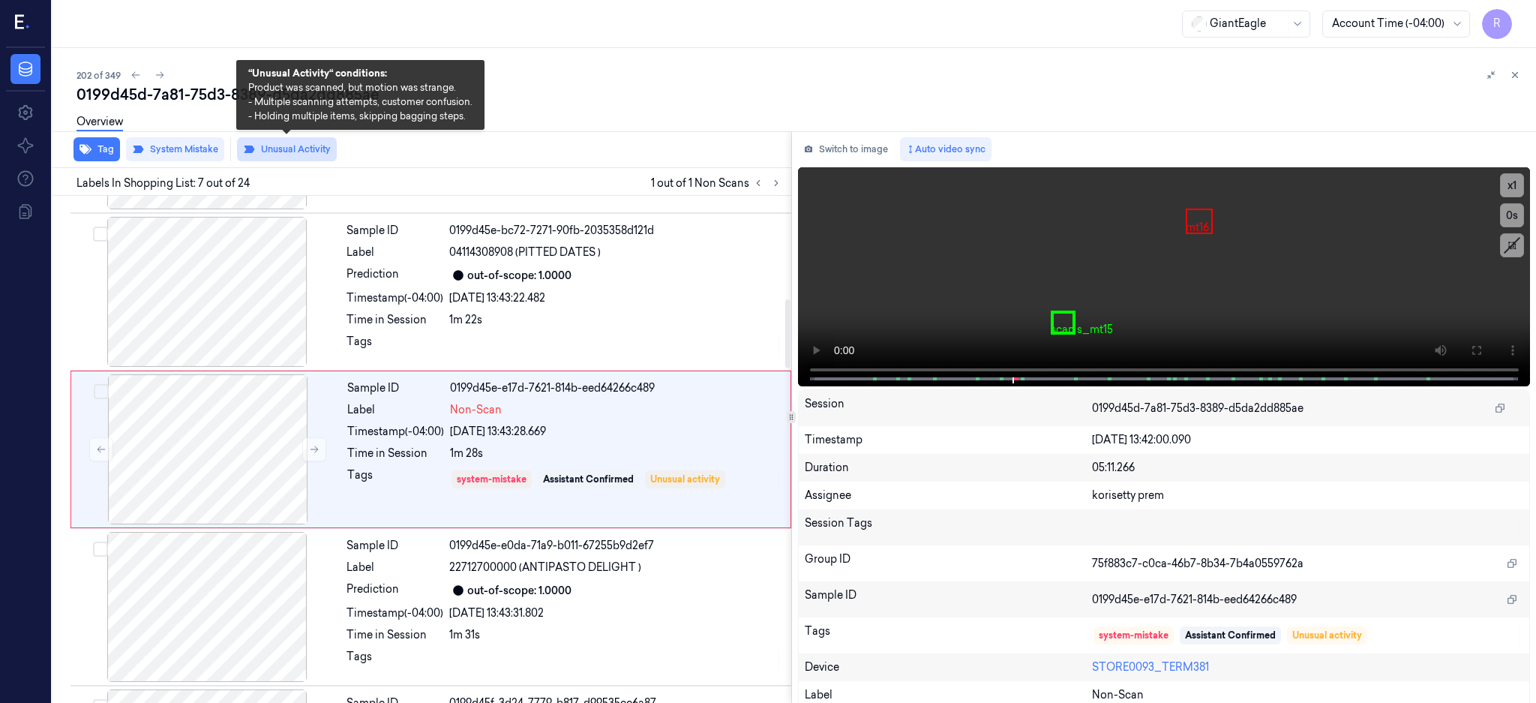  Describe the element at coordinates (1512, 215) in the screenshot. I see `button: 0s` at that location.